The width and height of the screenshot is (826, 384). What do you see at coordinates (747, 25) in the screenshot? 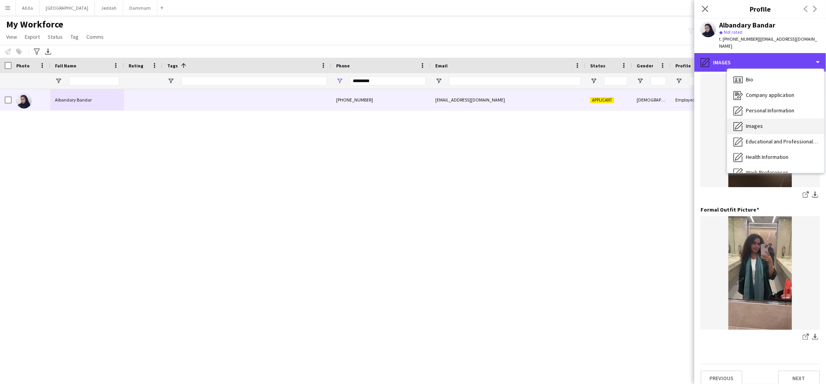
I see `div: Albandary Bandar` at bounding box center [747, 25].